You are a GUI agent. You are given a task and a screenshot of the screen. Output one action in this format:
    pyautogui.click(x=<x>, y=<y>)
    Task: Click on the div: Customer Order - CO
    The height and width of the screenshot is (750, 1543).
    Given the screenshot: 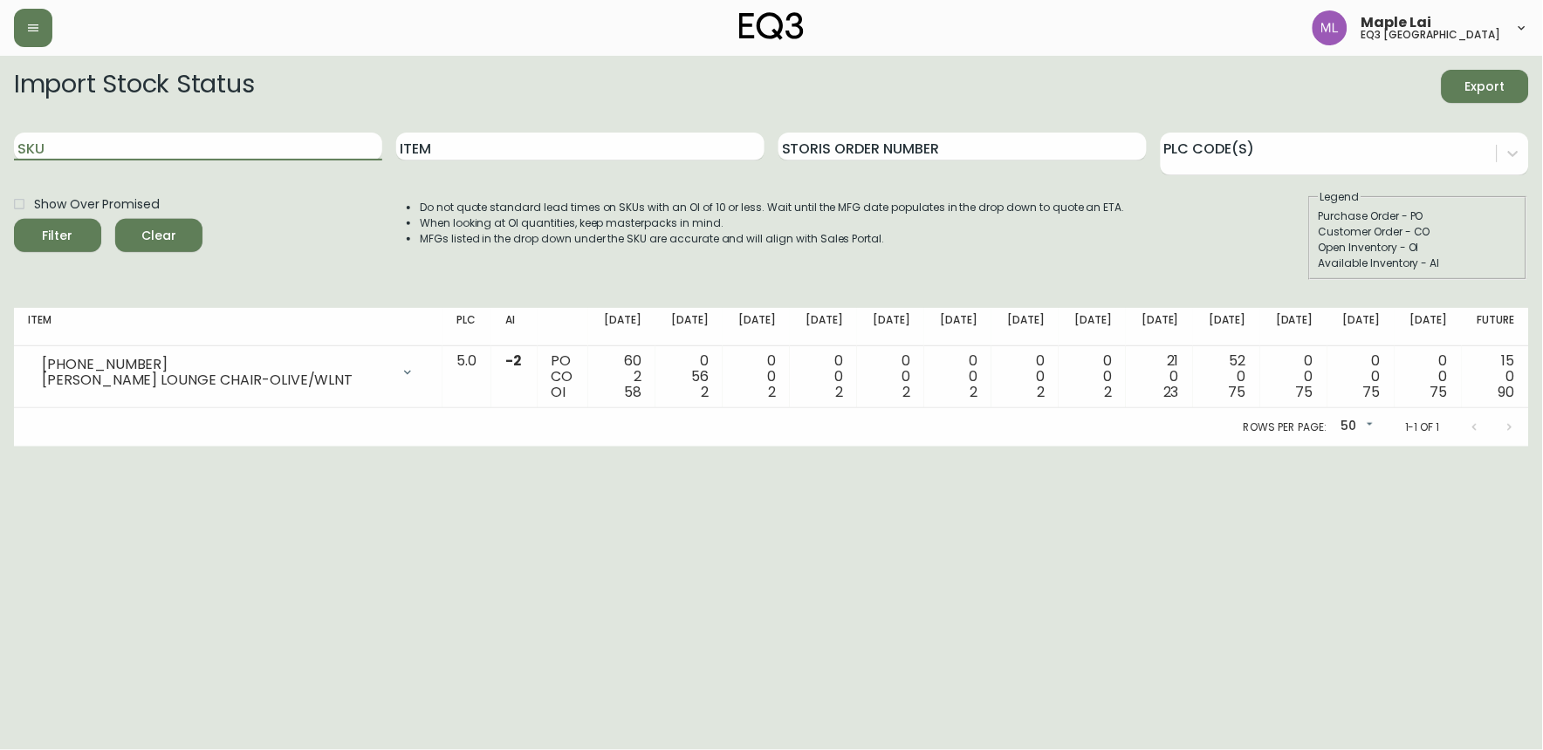 What is the action you would take?
    pyautogui.click(x=1418, y=232)
    